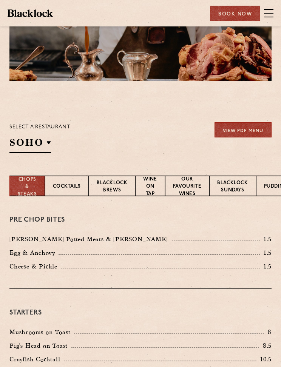  What do you see at coordinates (35, 267) in the screenshot?
I see `p: Cheese & Pickle` at bounding box center [35, 267].